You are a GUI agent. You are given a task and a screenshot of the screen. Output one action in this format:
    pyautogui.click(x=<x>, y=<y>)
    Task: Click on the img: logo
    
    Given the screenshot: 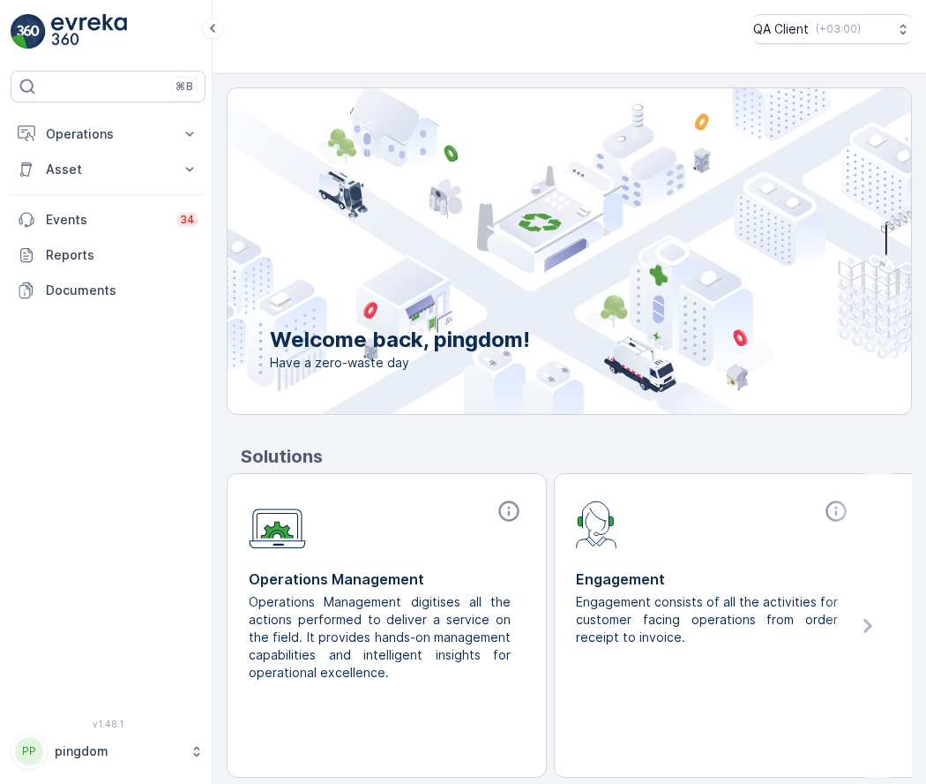 What is the action you would take?
    pyautogui.click(x=28, y=32)
    